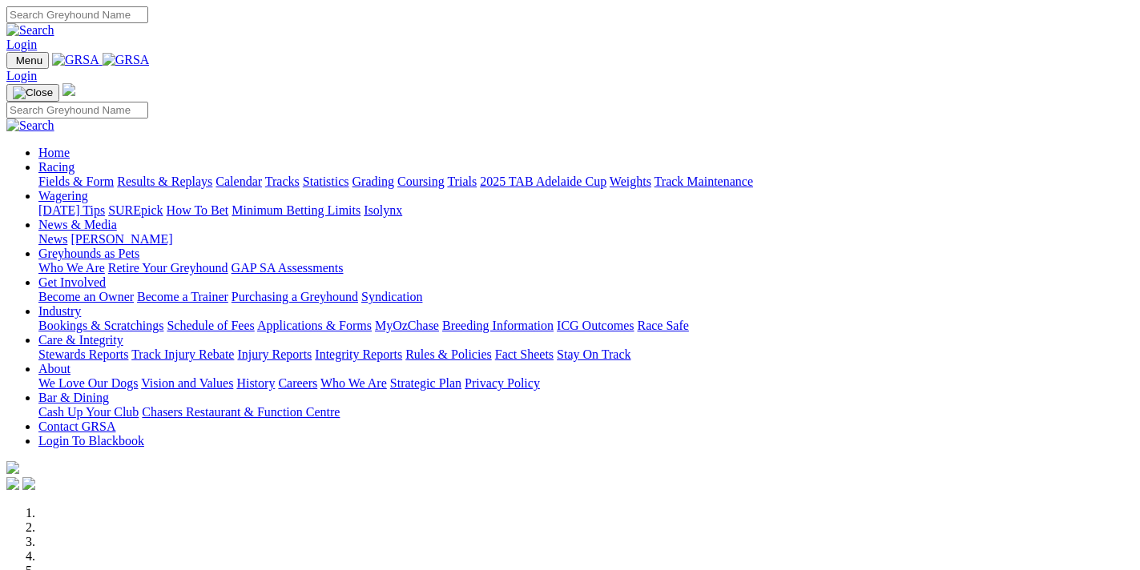  What do you see at coordinates (295, 296) in the screenshot?
I see `a: Purchasing a Greyhound` at bounding box center [295, 296].